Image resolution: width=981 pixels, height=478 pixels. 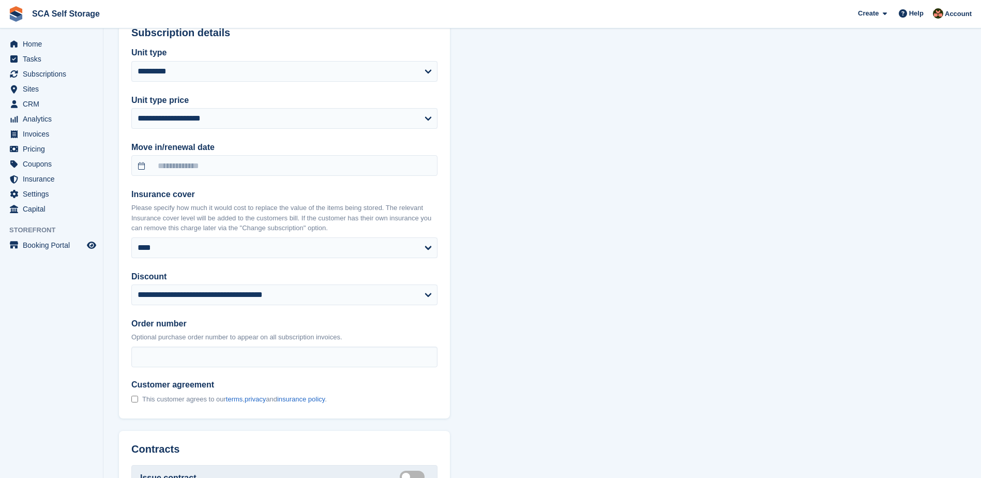 What do you see at coordinates (255, 399) in the screenshot?
I see `a: privacy` at bounding box center [255, 399].